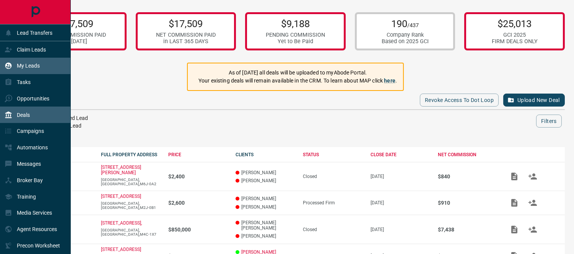 This screenshot has width=574, height=254. What do you see at coordinates (295, 24) in the screenshot?
I see `p: $9,188` at bounding box center [295, 24].